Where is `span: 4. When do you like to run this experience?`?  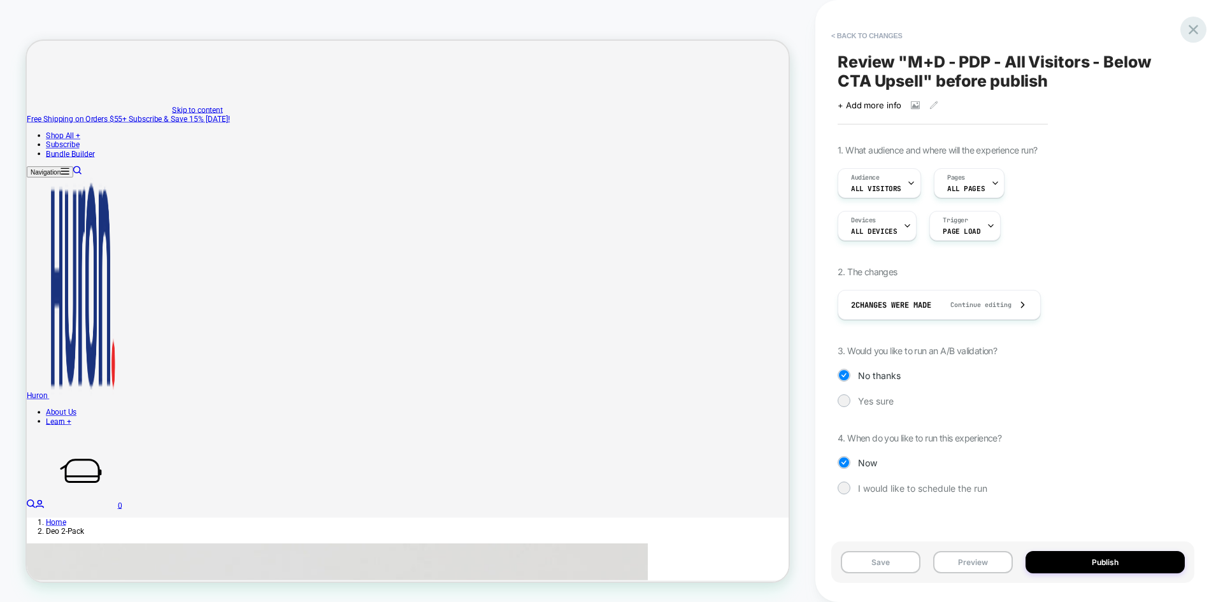 span: 4. When do you like to run this experience? is located at coordinates (919, 438).